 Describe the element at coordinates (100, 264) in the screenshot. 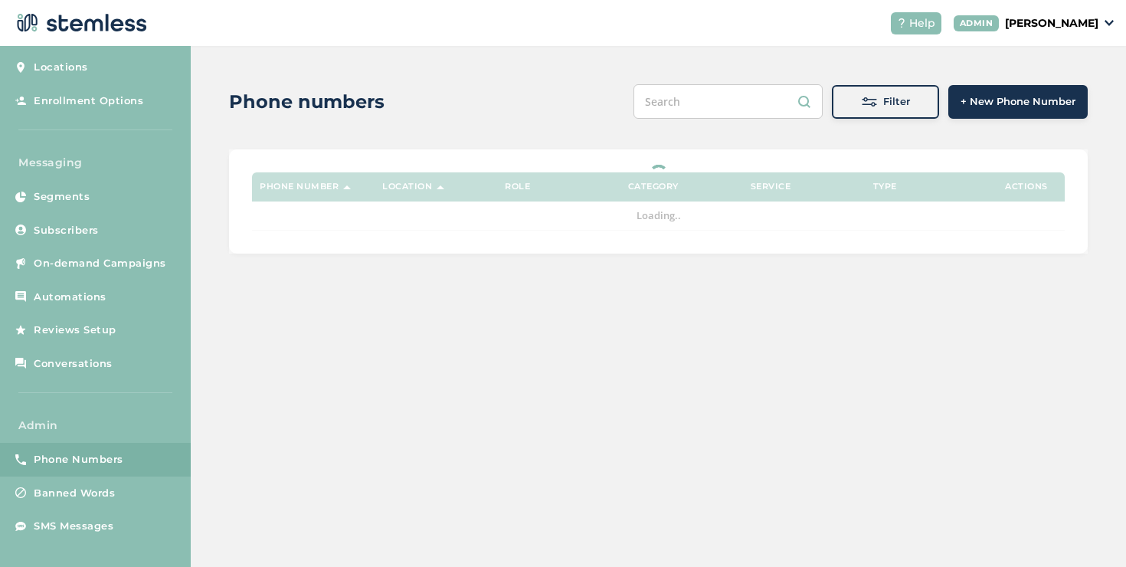

I see `span: On-demand Campaigns` at that location.